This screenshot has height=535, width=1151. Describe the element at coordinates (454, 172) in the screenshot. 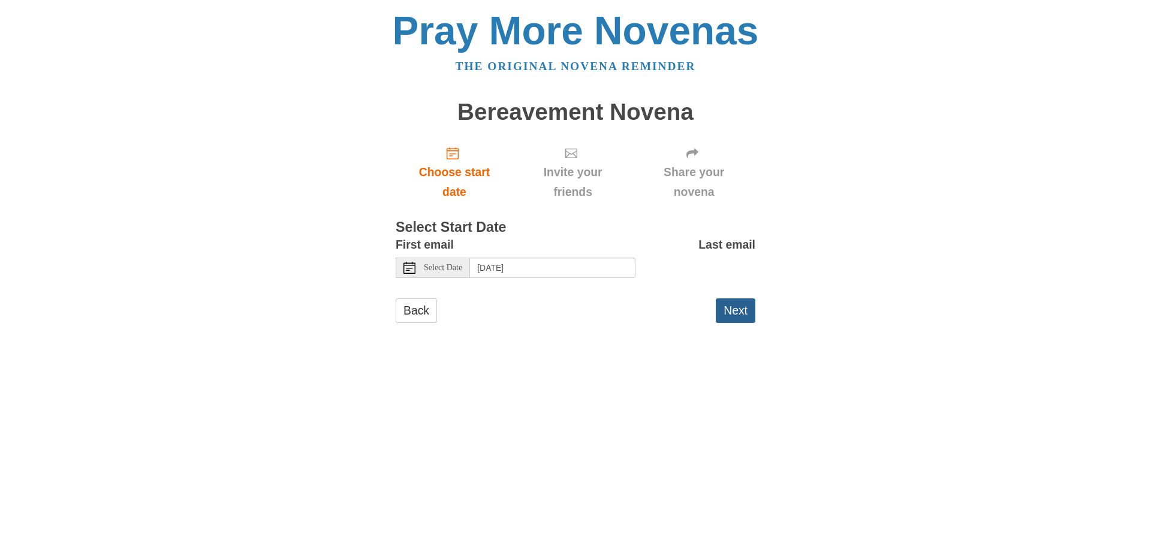

I see `a: Choose start date` at that location.